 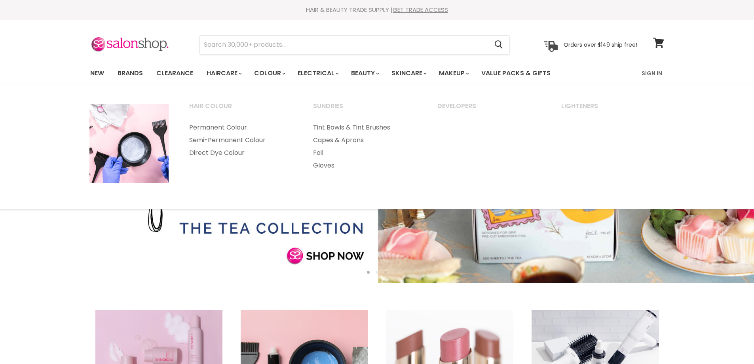 What do you see at coordinates (453, 73) in the screenshot?
I see `a: Makeup` at bounding box center [453, 73].